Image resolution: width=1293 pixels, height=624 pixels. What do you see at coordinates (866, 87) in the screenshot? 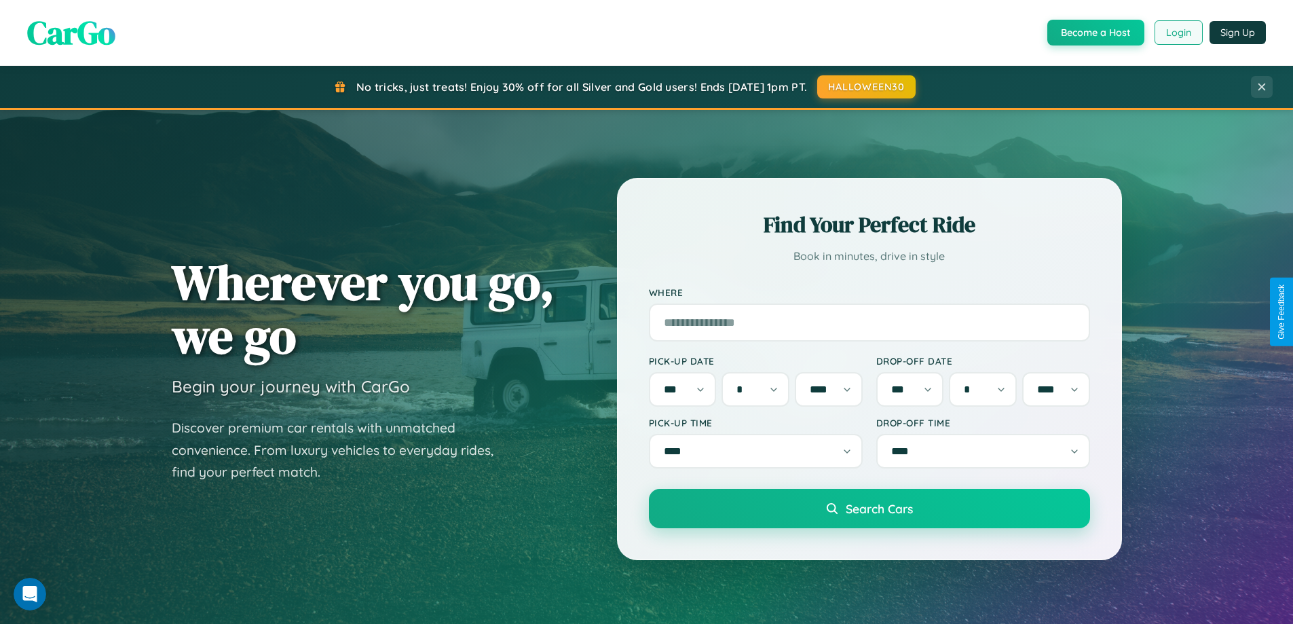
I see `button: HALLOWEEN30` at bounding box center [866, 87].